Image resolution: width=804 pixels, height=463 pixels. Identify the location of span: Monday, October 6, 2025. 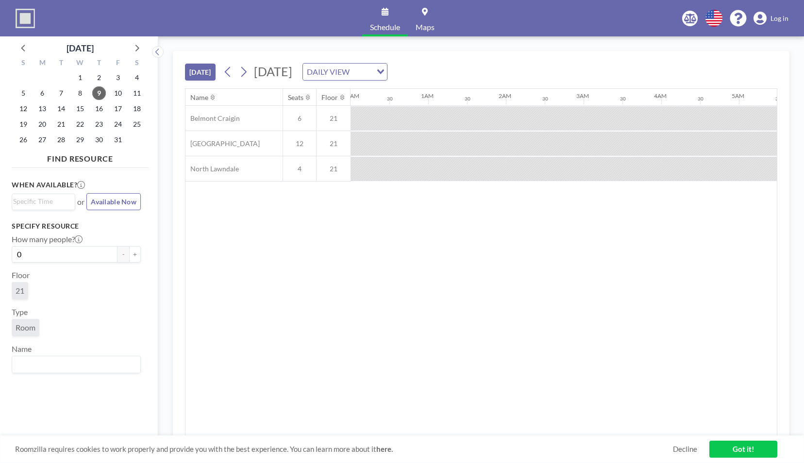
(42, 93).